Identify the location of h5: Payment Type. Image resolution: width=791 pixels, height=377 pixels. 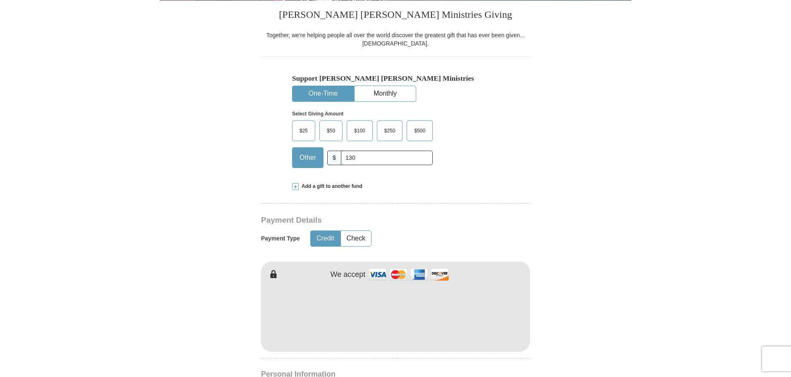
(280, 238).